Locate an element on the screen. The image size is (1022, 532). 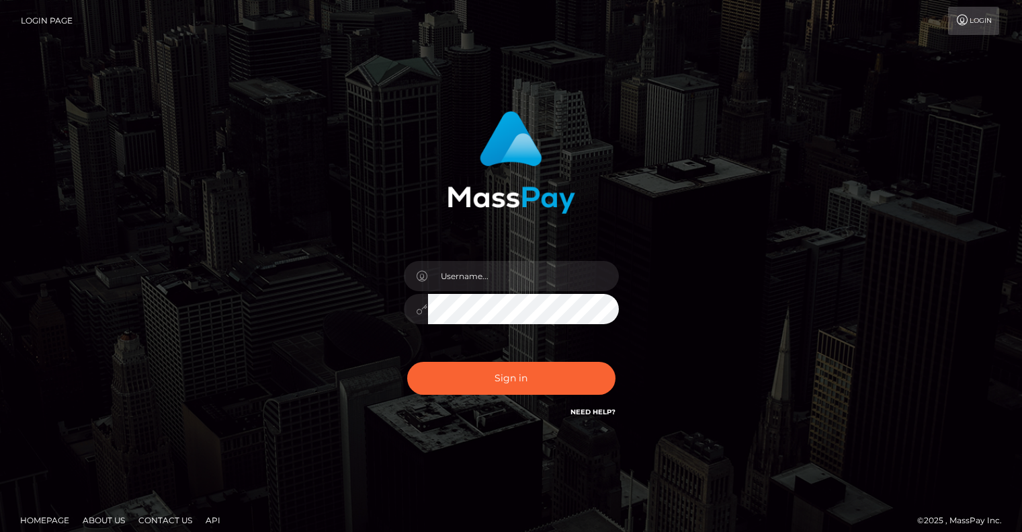
a: About Us is located at coordinates (104, 520).